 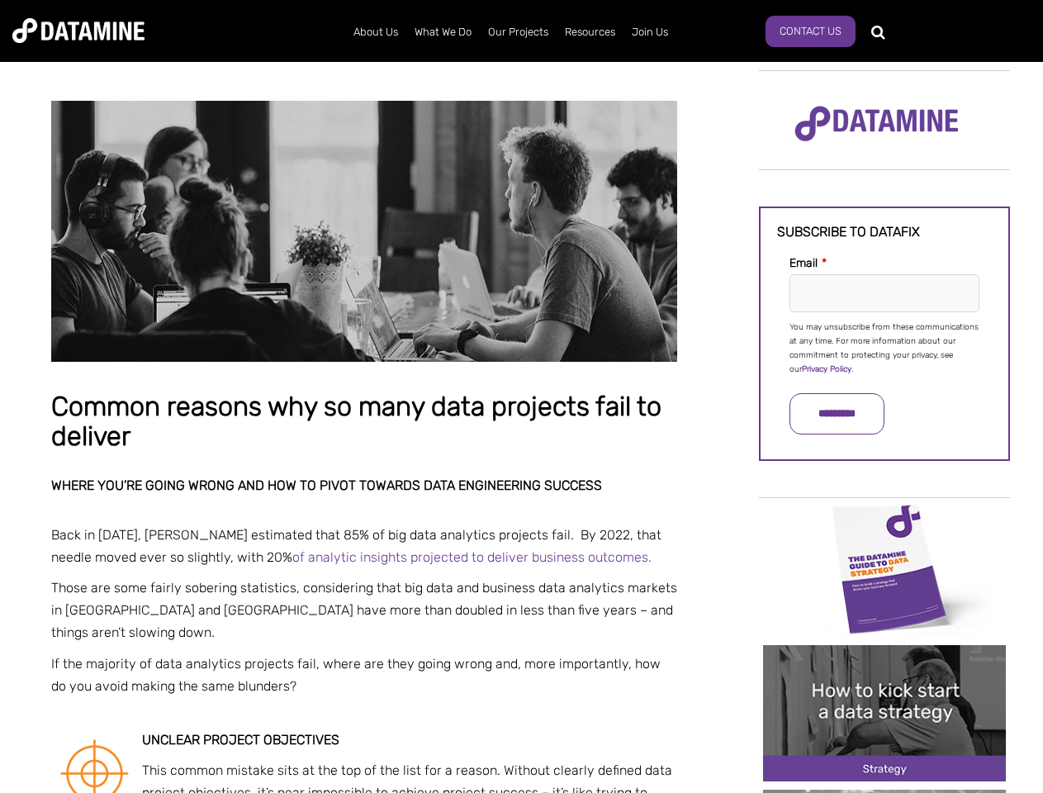 What do you see at coordinates (885, 232) in the screenshot?
I see `h3: Subscribe to datafix` at bounding box center [885, 232].